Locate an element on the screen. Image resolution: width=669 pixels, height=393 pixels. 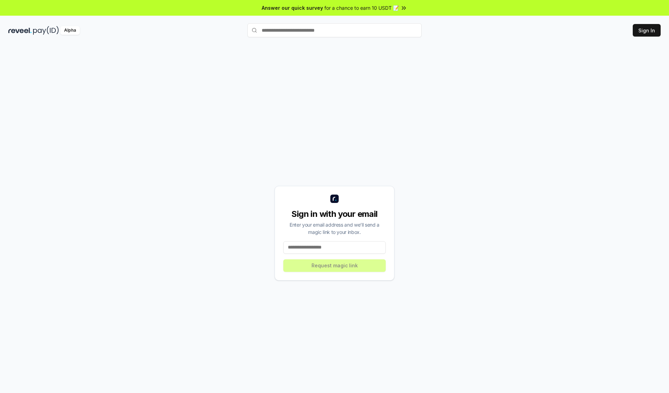
div: Sign in with your email is located at coordinates (334, 214).